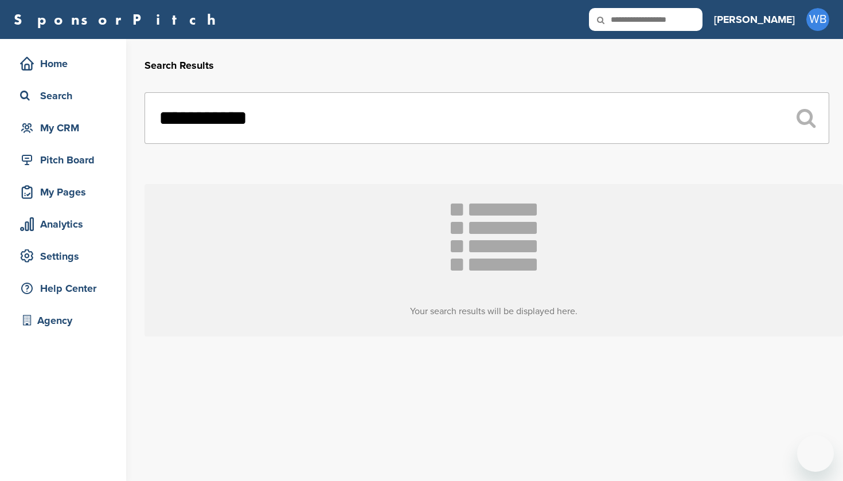  Describe the element at coordinates (63, 128) in the screenshot. I see `a: My CRM` at that location.